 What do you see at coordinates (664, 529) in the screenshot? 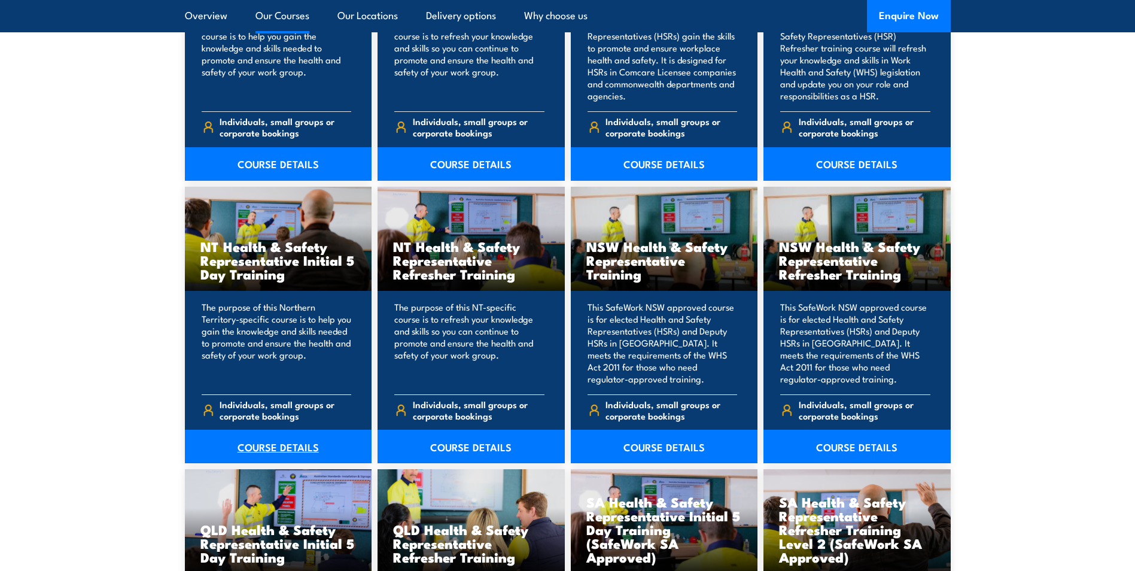
I see `h3: SA Health & Safety Representative Initial 5 Day Training (SafeWork SA Approved)` at bounding box center [664, 529].